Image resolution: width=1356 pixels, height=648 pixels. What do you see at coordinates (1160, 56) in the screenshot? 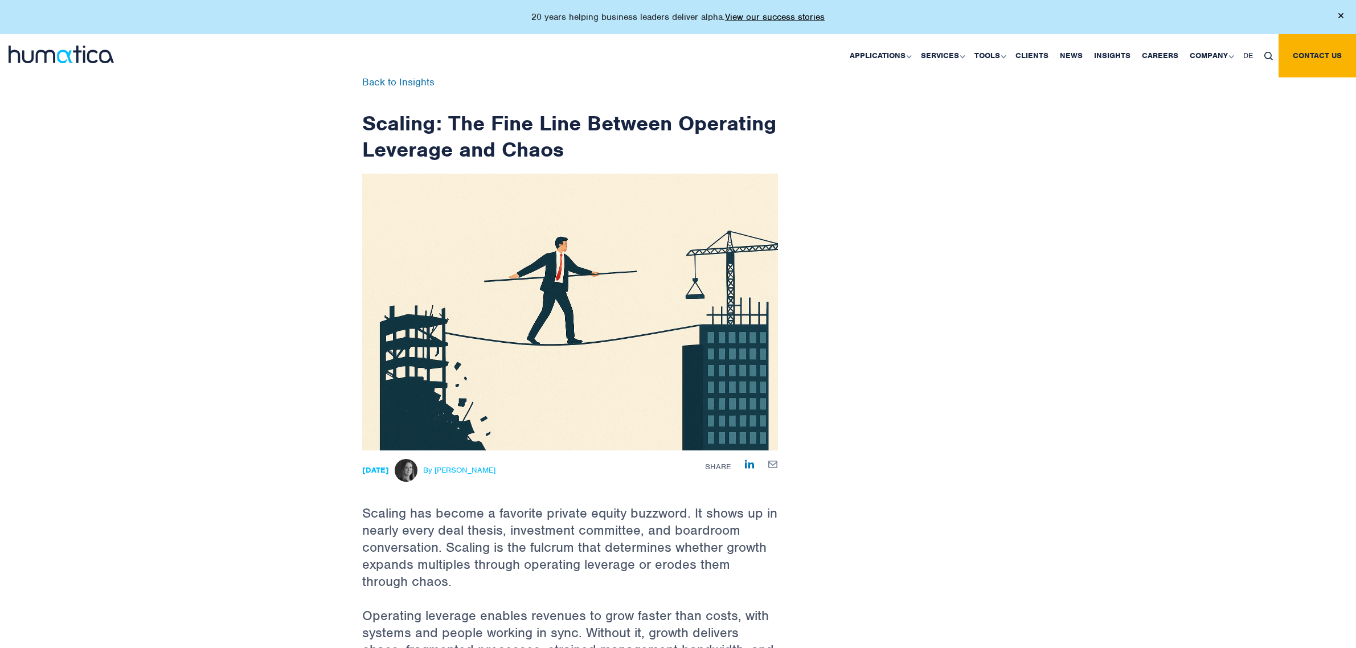
I see `a: Careers` at bounding box center [1160, 56].